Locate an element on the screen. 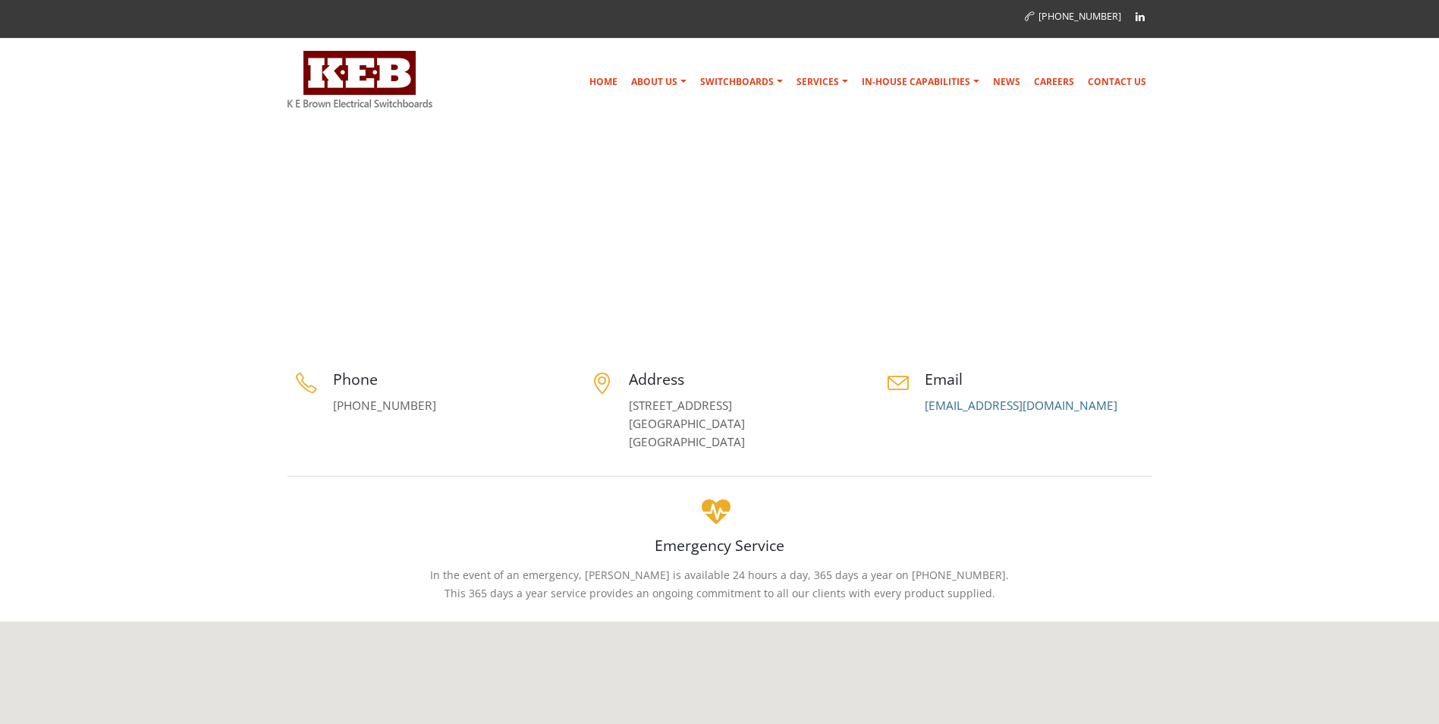 The height and width of the screenshot is (724, 1439). a: About Us is located at coordinates (658, 82).